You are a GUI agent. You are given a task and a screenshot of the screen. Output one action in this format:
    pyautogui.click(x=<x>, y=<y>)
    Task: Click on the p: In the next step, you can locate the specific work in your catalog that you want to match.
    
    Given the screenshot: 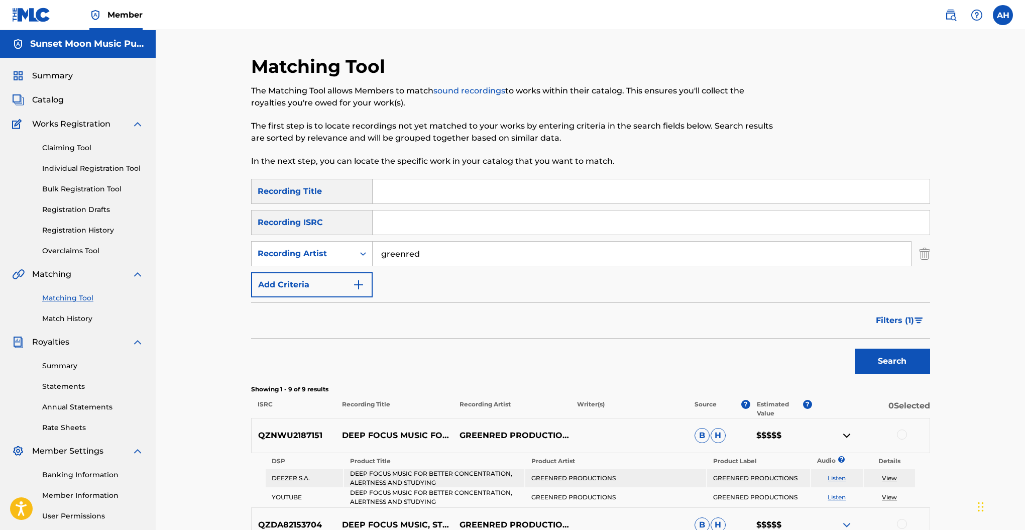 What is the action you would take?
    pyautogui.click(x=512, y=161)
    